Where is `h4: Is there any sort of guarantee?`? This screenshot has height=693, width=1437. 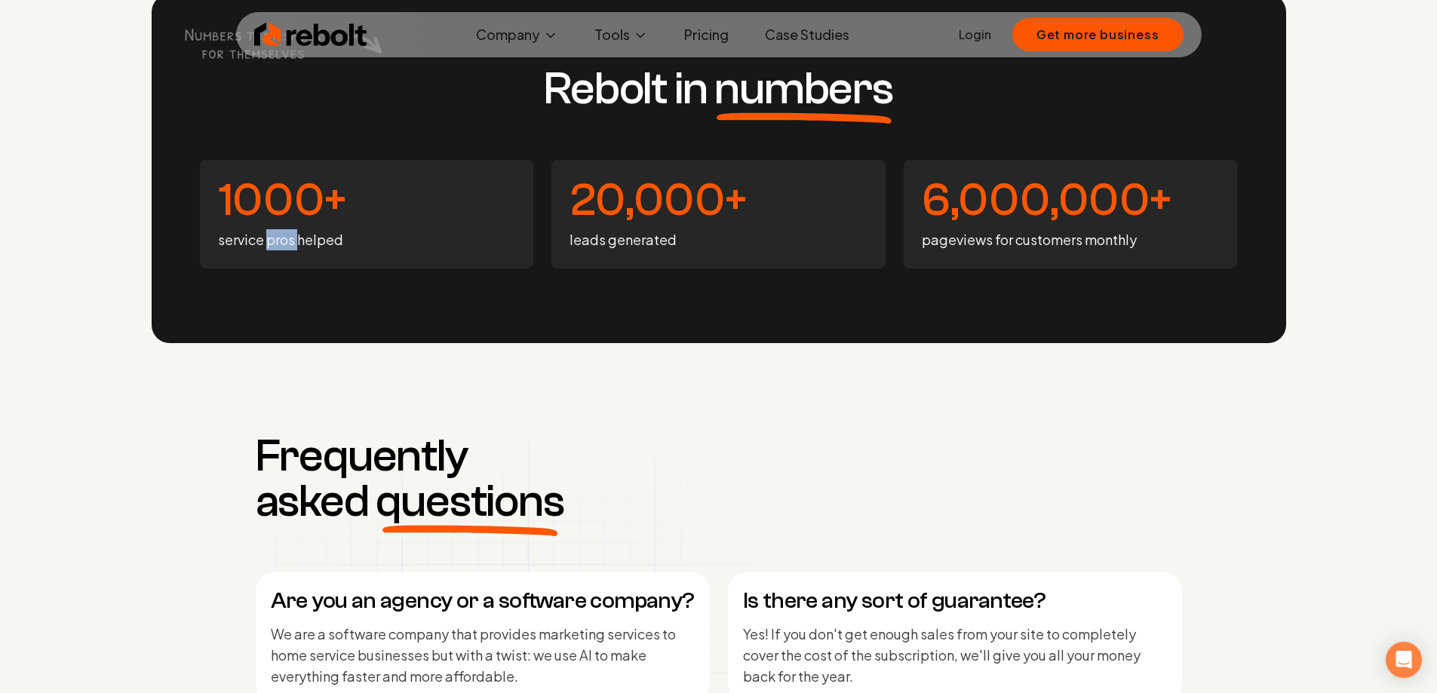
h4: Is there any sort of guarantee? is located at coordinates (955, 601).